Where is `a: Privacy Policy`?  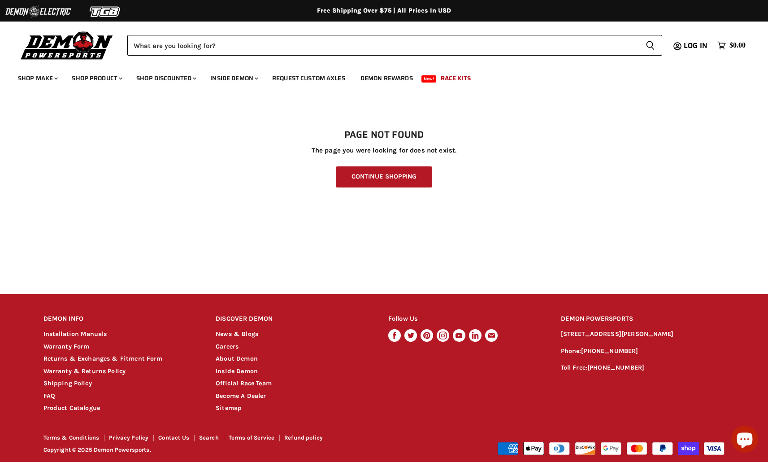
a: Privacy Policy is located at coordinates (129, 437).